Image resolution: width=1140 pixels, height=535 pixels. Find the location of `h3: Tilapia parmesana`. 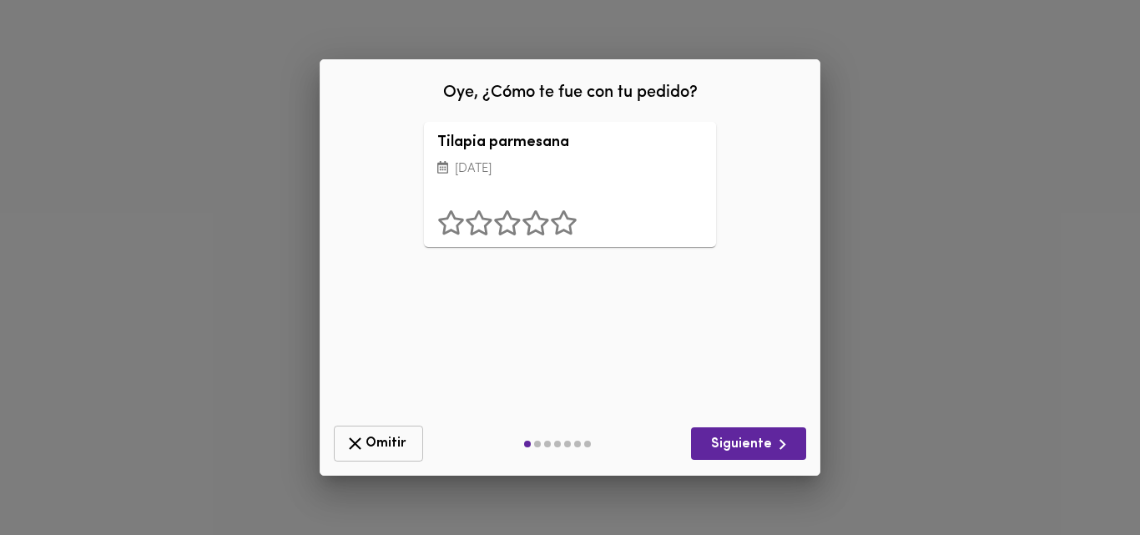

h3: Tilapia parmesana is located at coordinates (508, 144).